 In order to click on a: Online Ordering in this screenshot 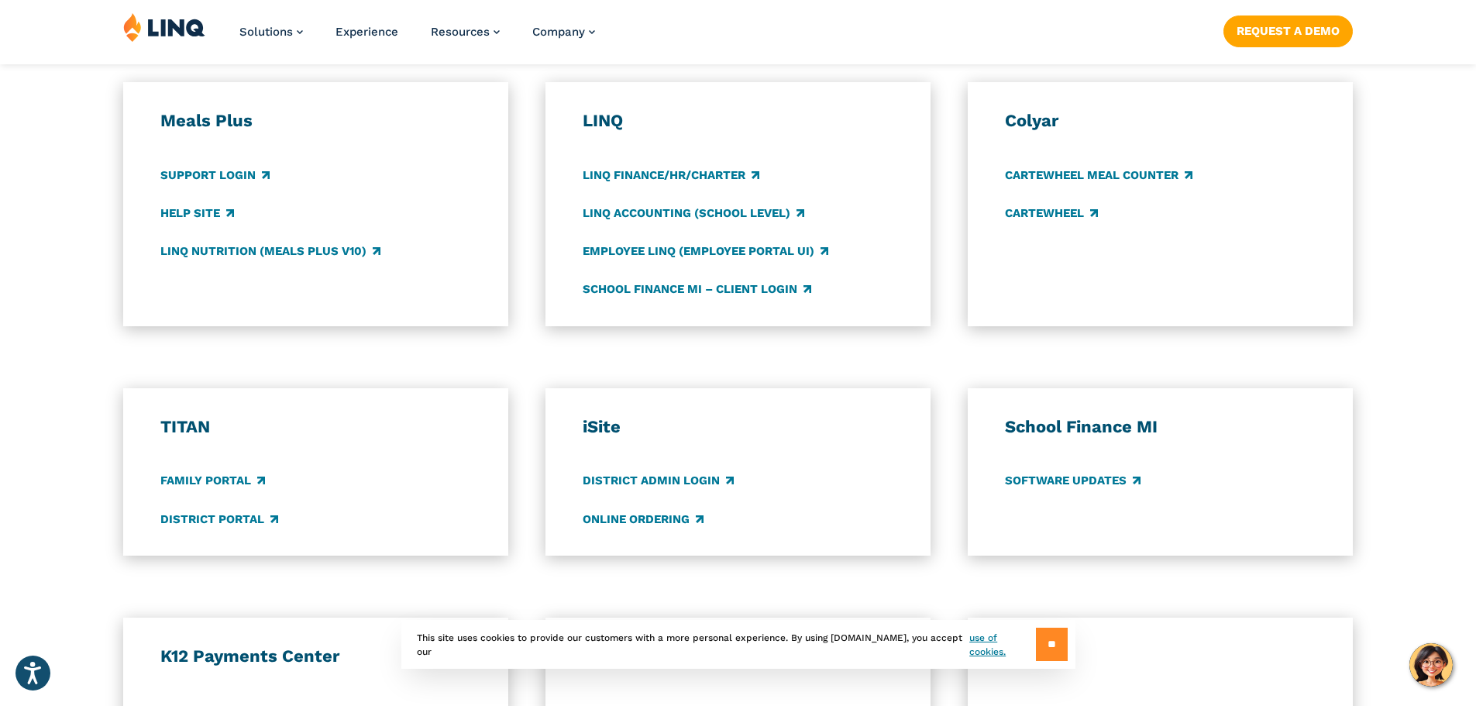, I will do `click(643, 519)`.